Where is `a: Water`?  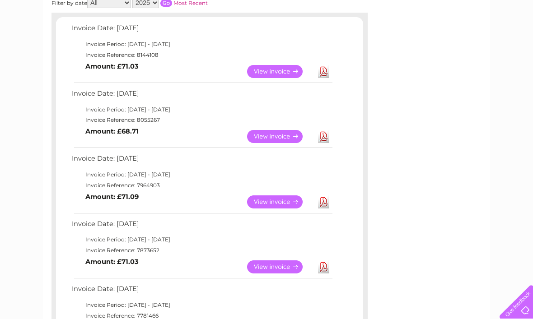 a: Water is located at coordinates (382, 42).